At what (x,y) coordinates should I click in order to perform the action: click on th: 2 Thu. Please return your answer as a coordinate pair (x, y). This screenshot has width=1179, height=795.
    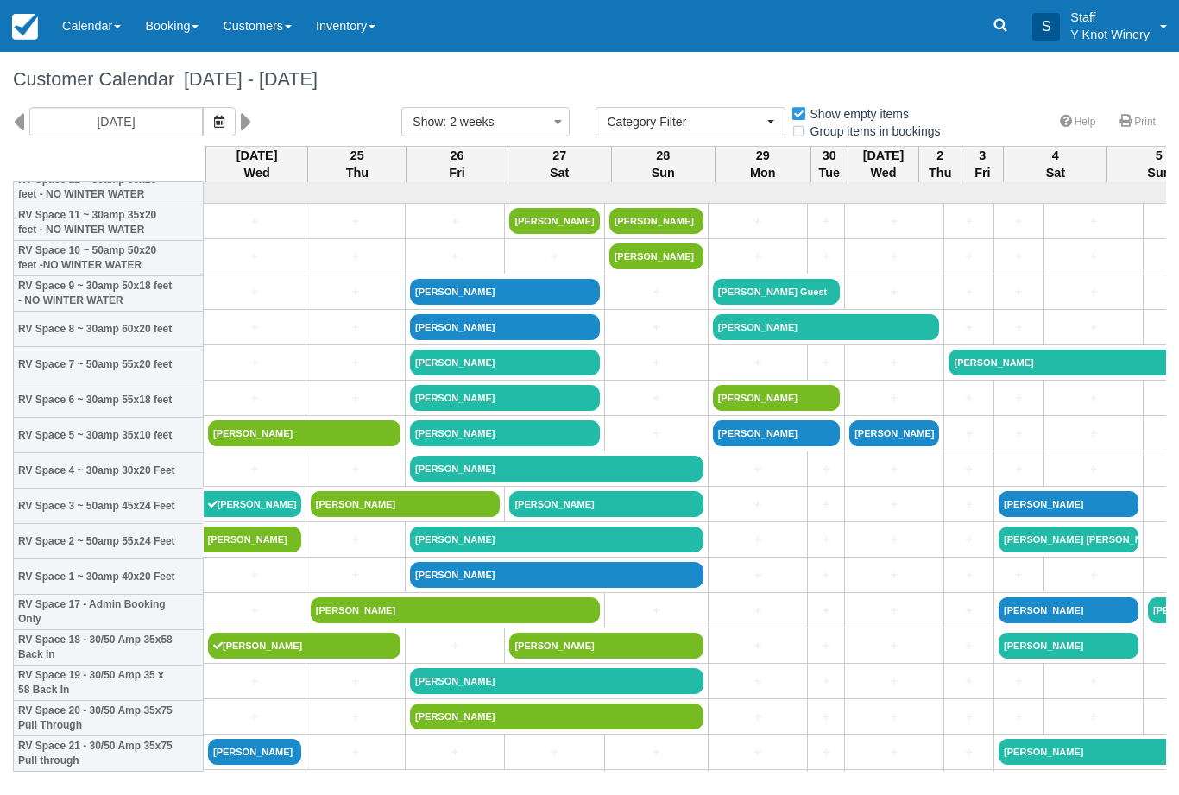
    Looking at the image, I should click on (940, 164).